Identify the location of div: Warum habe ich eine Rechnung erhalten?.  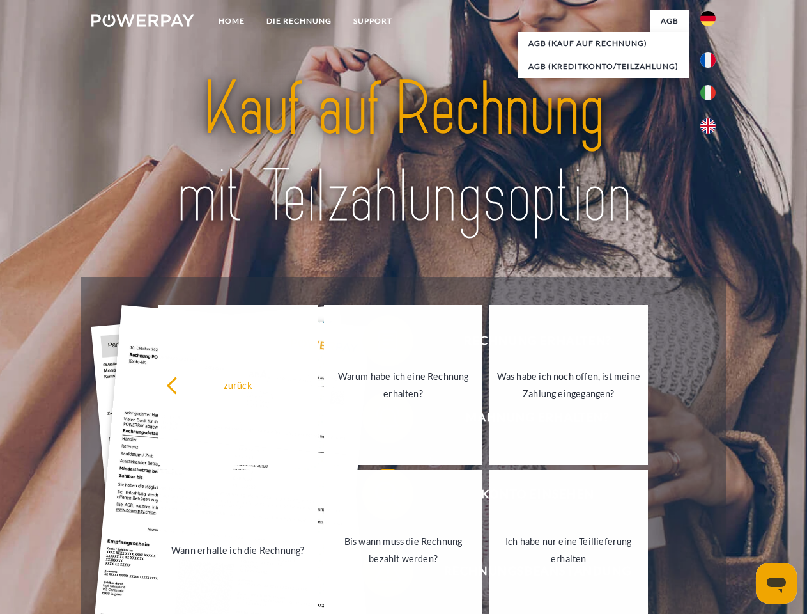
(403, 385).